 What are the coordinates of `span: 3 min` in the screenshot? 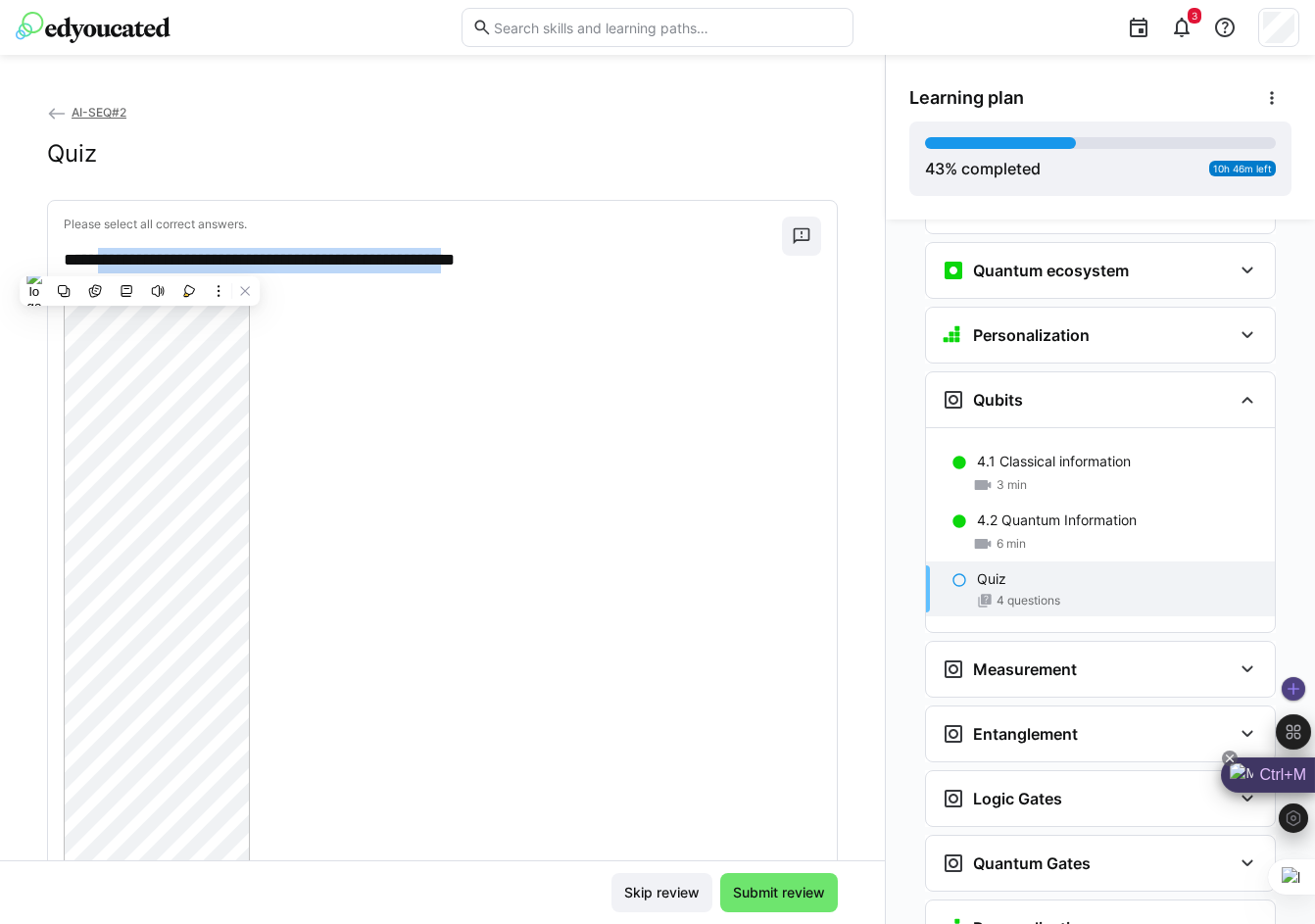 It's located at (1011, 485).